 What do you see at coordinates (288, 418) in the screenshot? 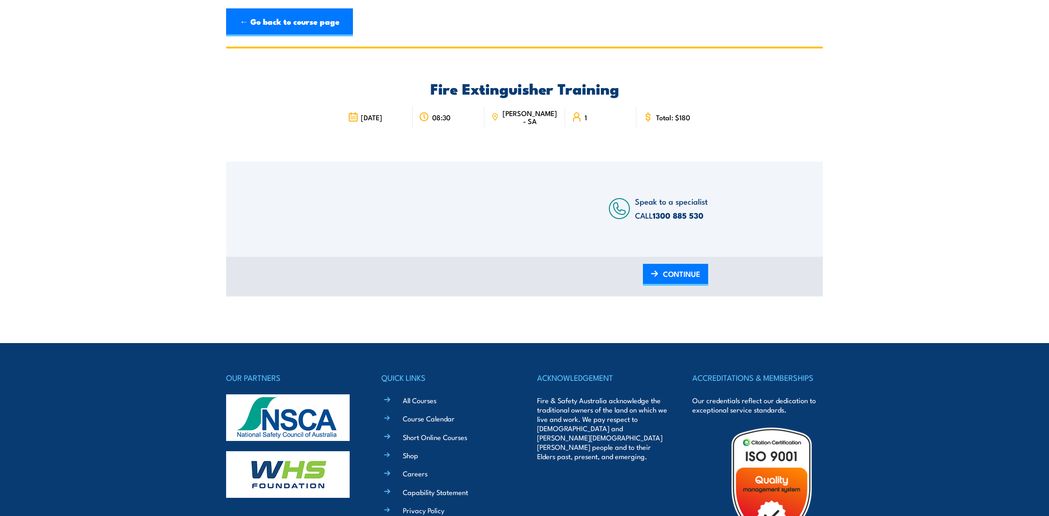
I see `img: nsca-logo-footer` at bounding box center [288, 418].